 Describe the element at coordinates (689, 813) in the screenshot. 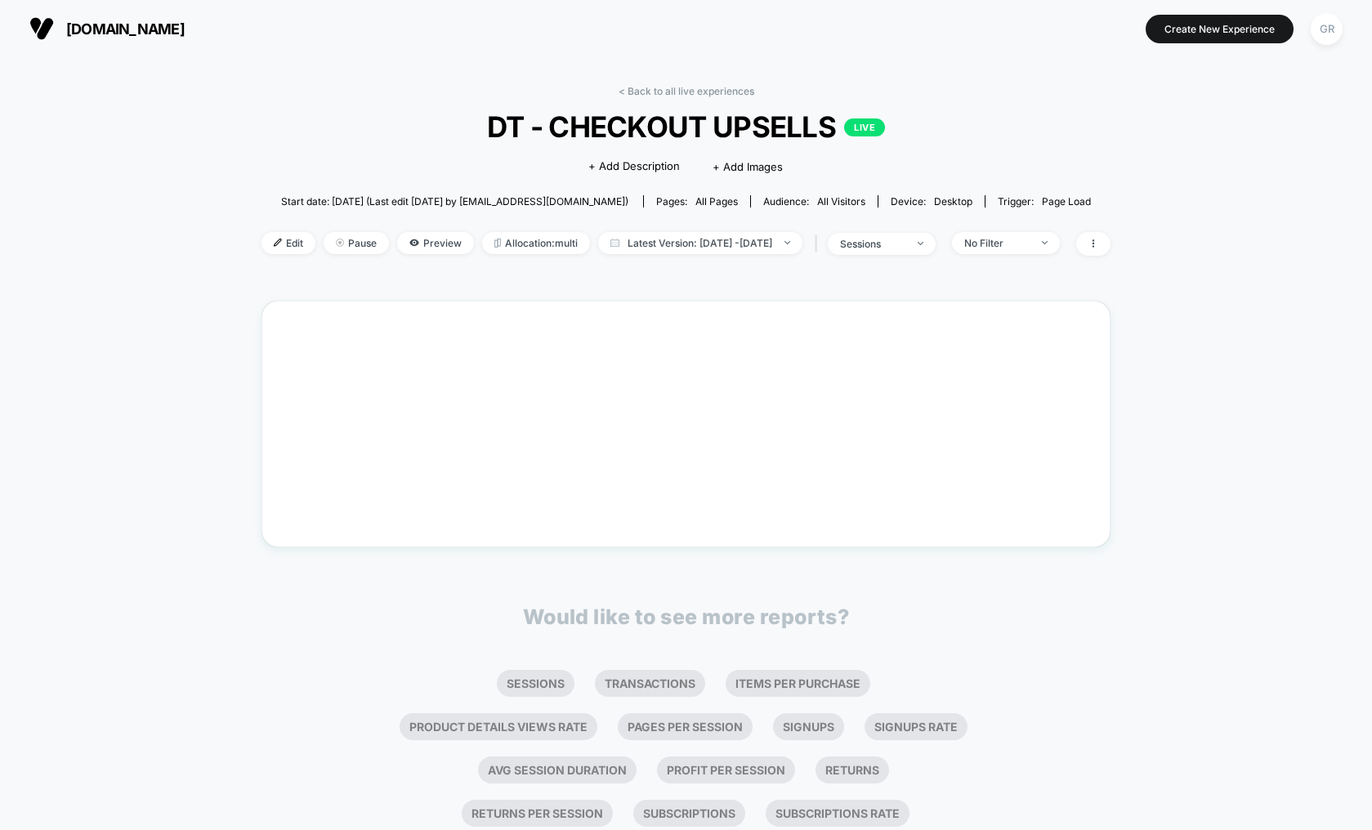

I see `li: Subscriptions` at that location.